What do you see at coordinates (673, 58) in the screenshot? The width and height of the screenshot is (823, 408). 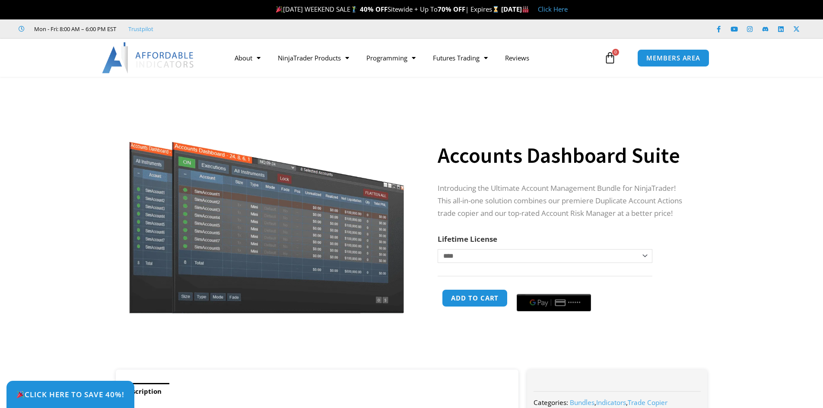 I see `a: MEMBERS AREA` at bounding box center [673, 58].